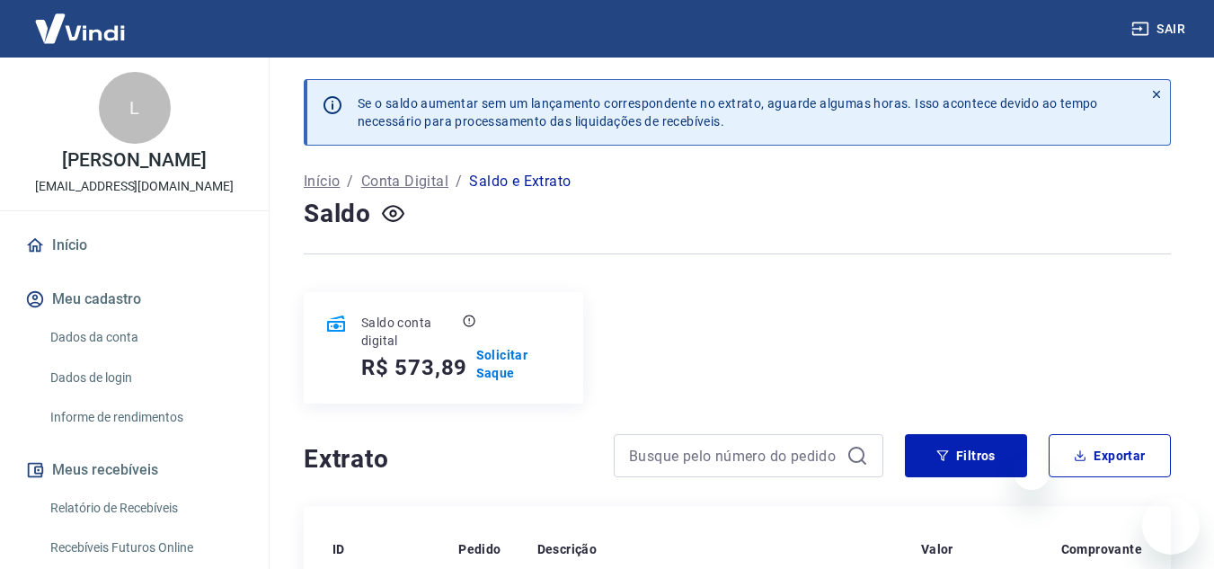 This screenshot has height=569, width=1214. I want to click on a: Solicitar Saque, so click(518, 364).